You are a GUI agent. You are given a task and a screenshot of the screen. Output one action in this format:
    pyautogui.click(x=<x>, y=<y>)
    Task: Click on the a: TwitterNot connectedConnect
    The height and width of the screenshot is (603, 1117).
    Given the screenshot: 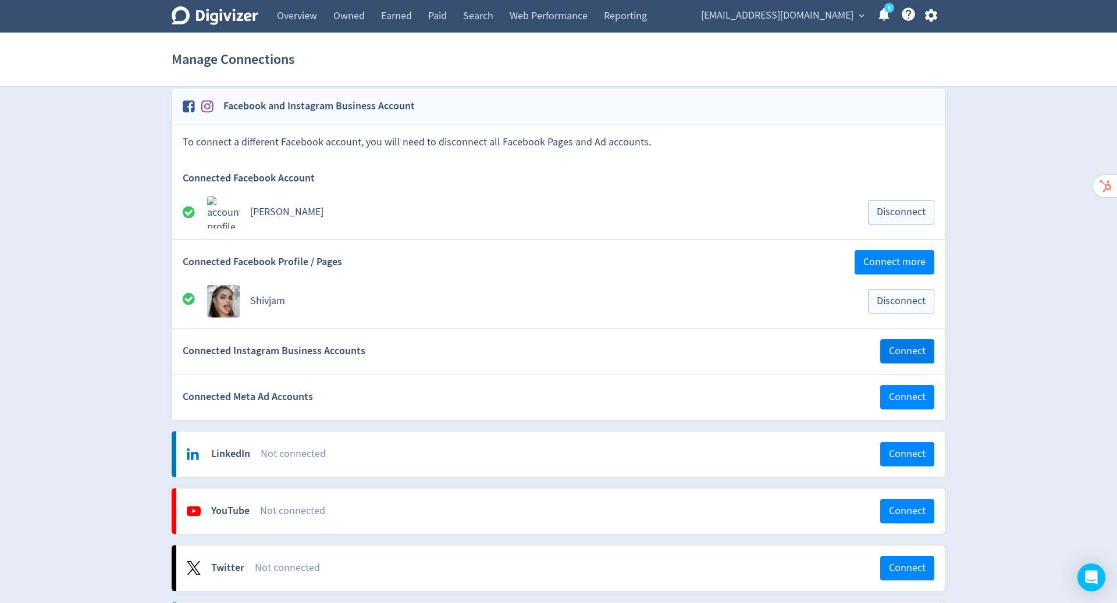 What is the action you would take?
    pyautogui.click(x=560, y=568)
    